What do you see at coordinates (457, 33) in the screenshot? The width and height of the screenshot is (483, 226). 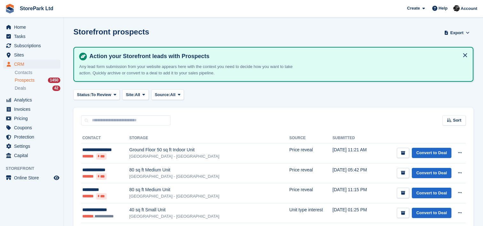 I see `button: Export` at bounding box center [457, 33].